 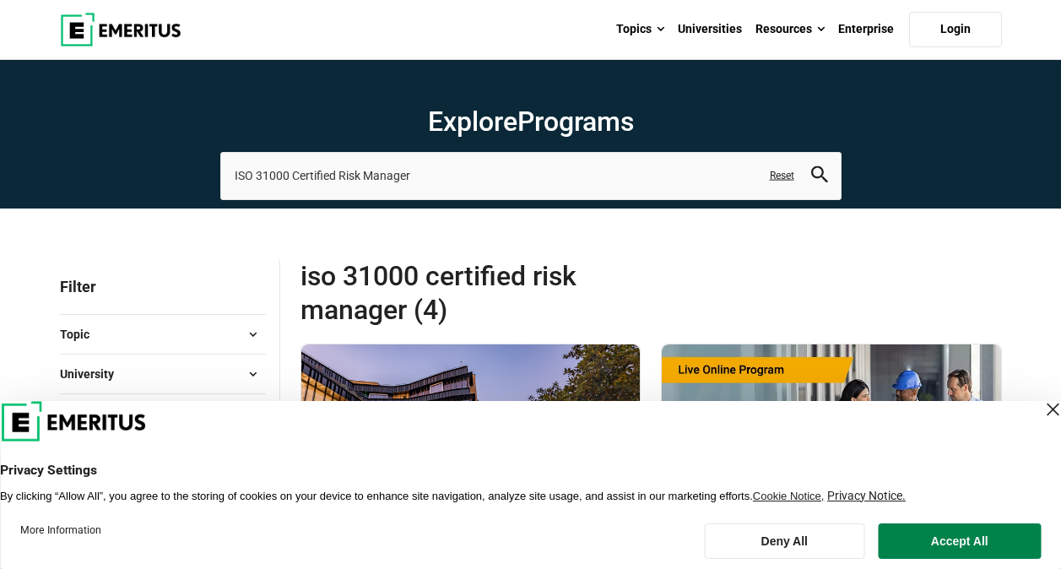 I want to click on span: Topic, so click(x=81, y=334).